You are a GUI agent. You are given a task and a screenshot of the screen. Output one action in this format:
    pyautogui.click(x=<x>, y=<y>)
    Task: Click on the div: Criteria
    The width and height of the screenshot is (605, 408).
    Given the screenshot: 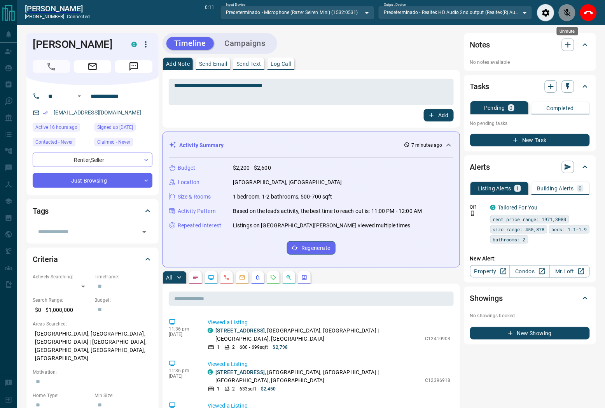 What is the action you would take?
    pyautogui.click(x=93, y=259)
    